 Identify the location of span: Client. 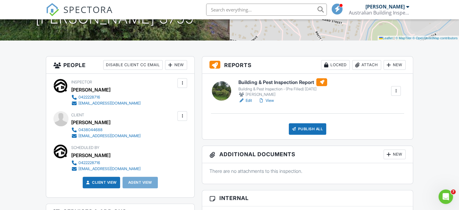
(78, 115).